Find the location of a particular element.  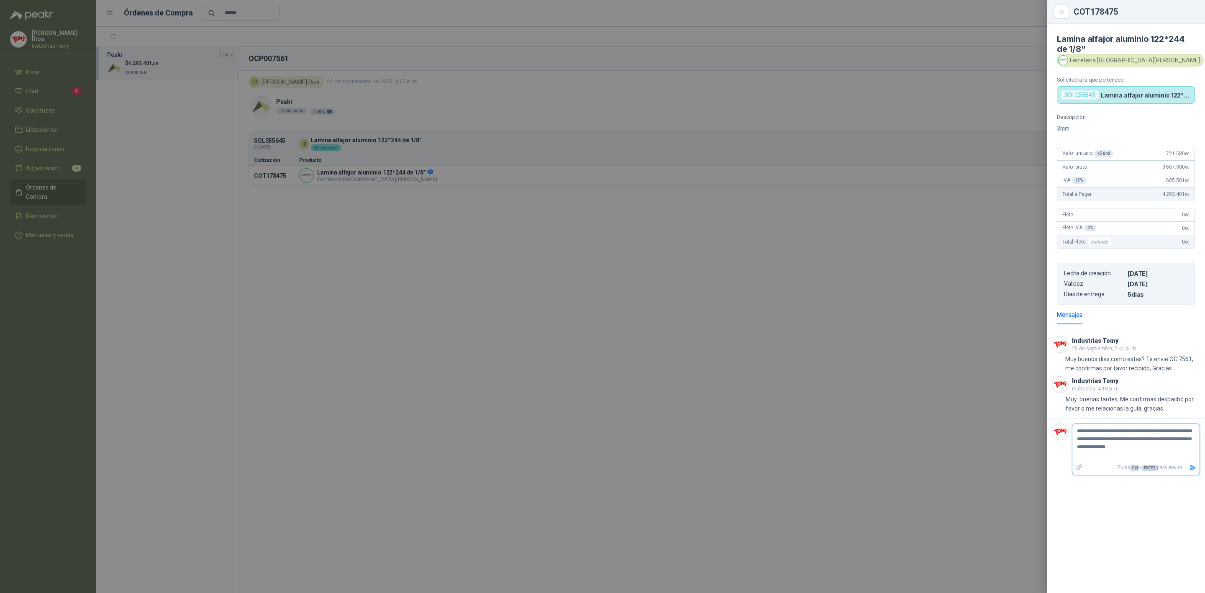

div: COT178475 is located at coordinates (1134, 12).